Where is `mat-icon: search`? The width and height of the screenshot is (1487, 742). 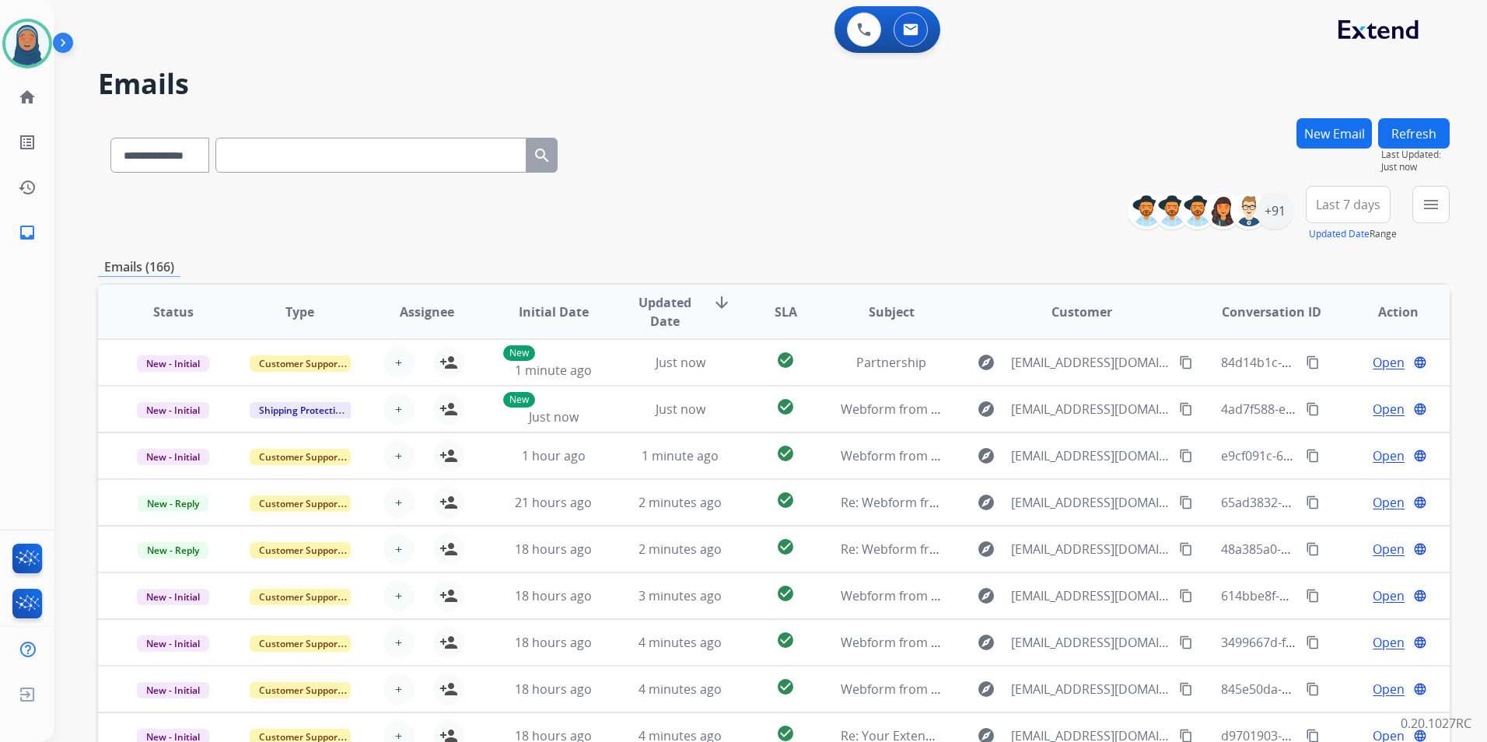
mat-icon: search is located at coordinates (542, 156).